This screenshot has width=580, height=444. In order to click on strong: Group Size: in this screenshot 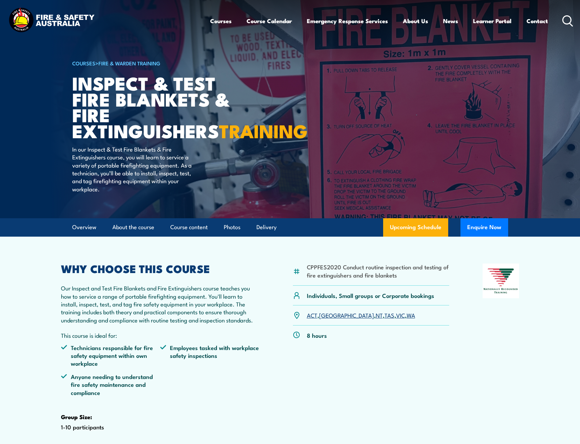, I will do `click(76, 417)`.